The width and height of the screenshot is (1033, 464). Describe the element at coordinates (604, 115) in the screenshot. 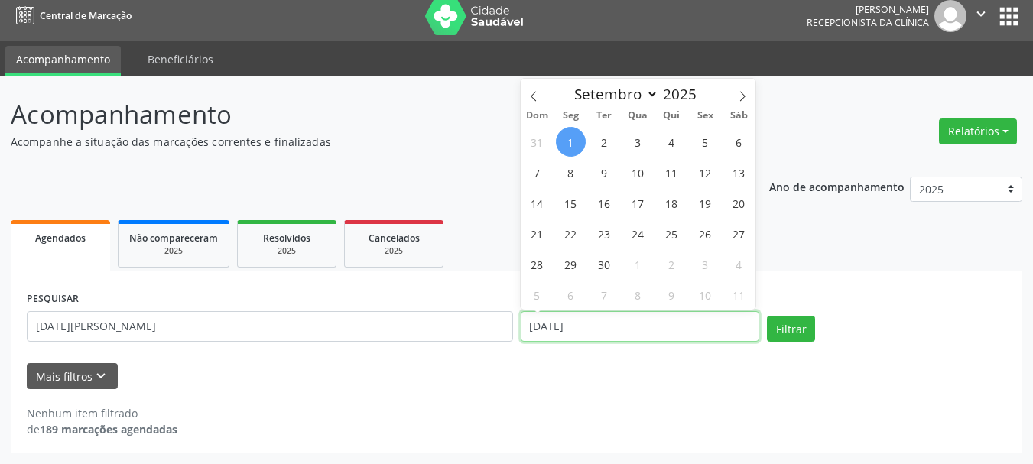

I see `span: Ter` at that location.